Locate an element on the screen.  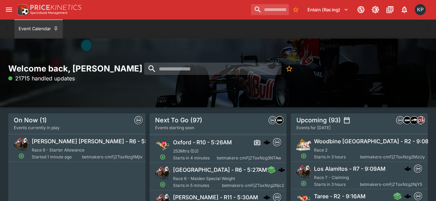
img: pricekinetics.png is located at coordinates (421, 121).